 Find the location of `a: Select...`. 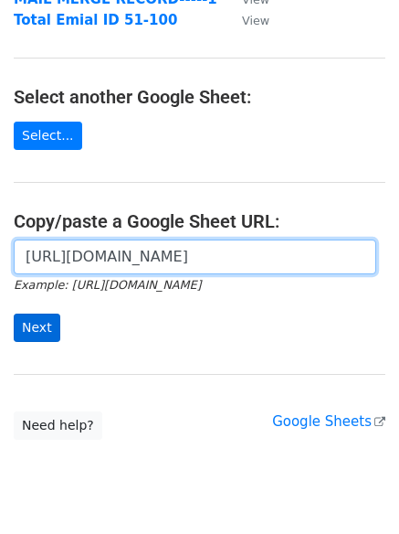

a: Select... is located at coordinates (48, 135).